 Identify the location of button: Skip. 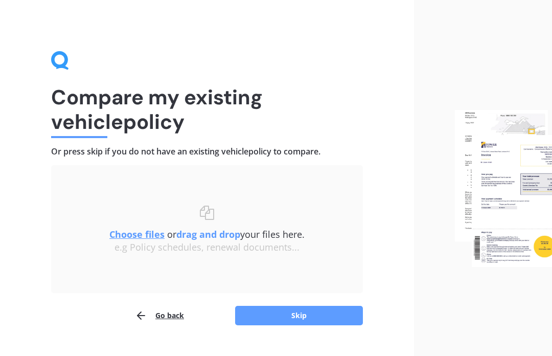
(299, 316).